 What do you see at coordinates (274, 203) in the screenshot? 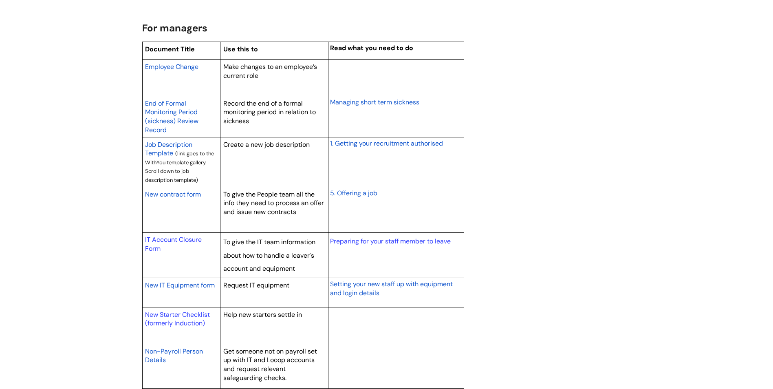
I see `span: To give the People team all the info they need to process an offer and issue new contracts` at bounding box center [274, 203].